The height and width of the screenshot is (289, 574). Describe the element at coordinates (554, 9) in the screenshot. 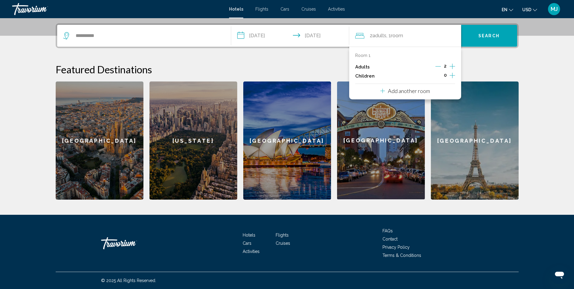

I see `button: User Menu` at that location.